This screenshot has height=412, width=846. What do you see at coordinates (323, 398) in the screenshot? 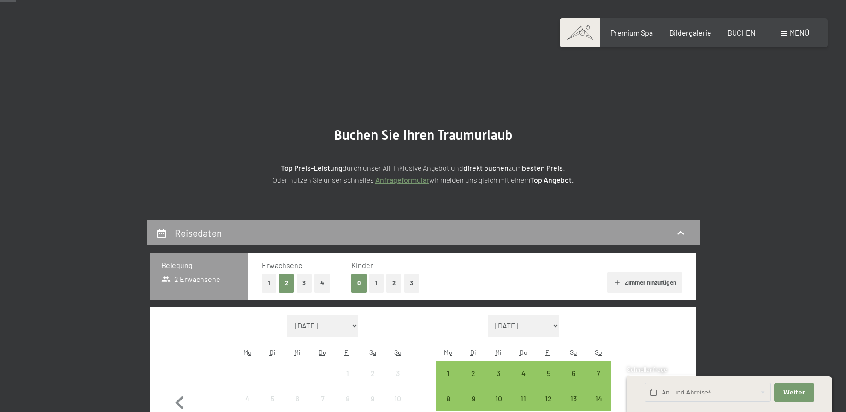
I see `div: Thu Aug 07 2025` at bounding box center [323, 398].